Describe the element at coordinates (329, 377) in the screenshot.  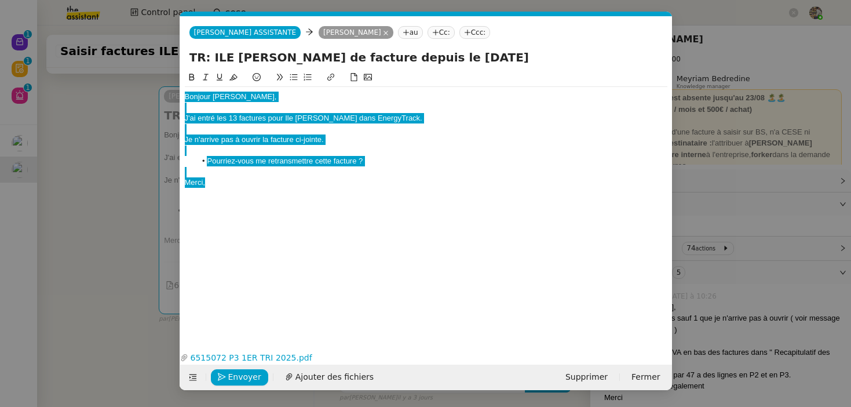
I see `button: Ajouter des fichiers` at that location.